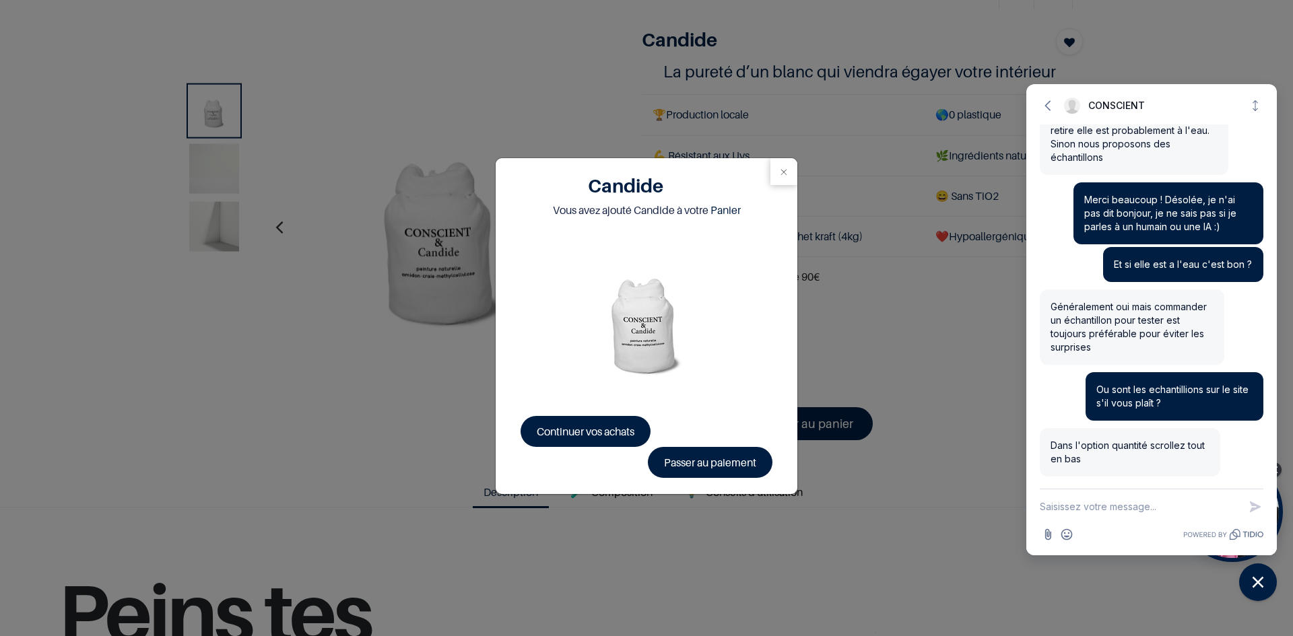 The height and width of the screenshot is (636, 1293). Describe the element at coordinates (692, 210) in the screenshot. I see `span: à votre` at that location.